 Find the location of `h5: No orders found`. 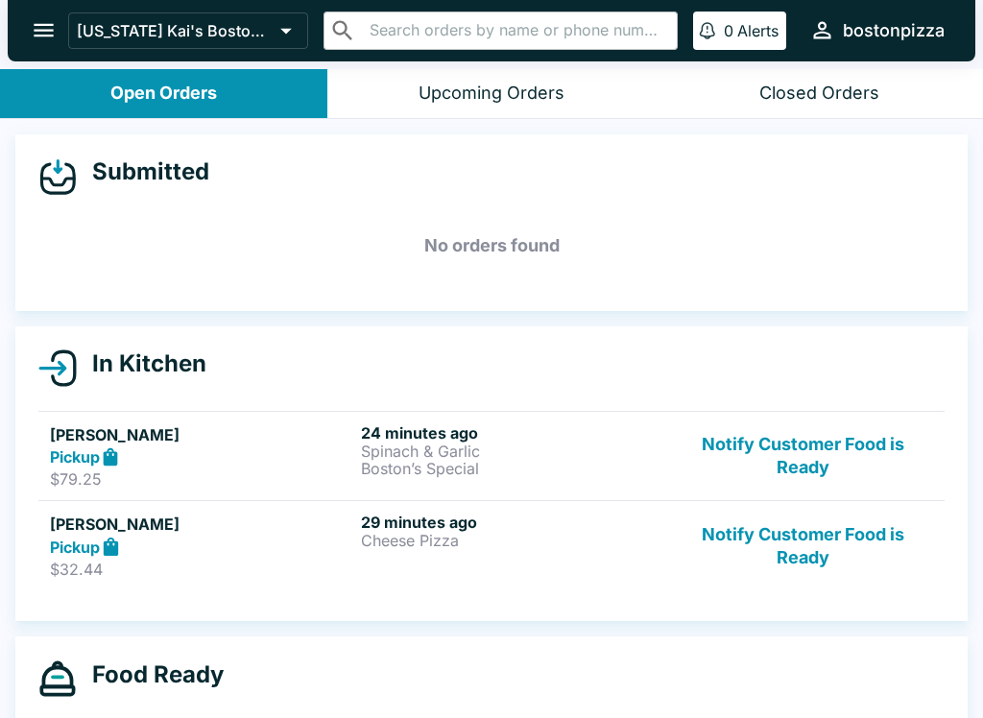

h5: No orders found is located at coordinates (491, 246).